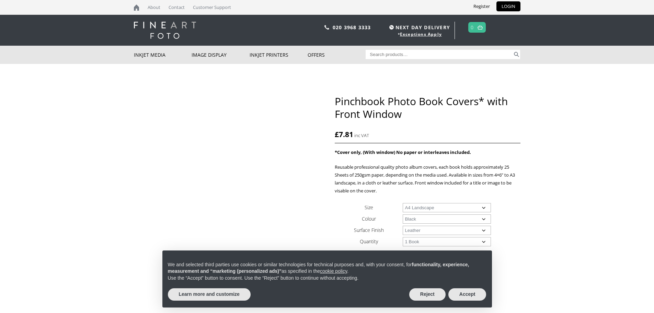  I want to click on p: Use the “Accept” button to consent. Use the “Reject” button to continue without accepting., so click(327, 278).